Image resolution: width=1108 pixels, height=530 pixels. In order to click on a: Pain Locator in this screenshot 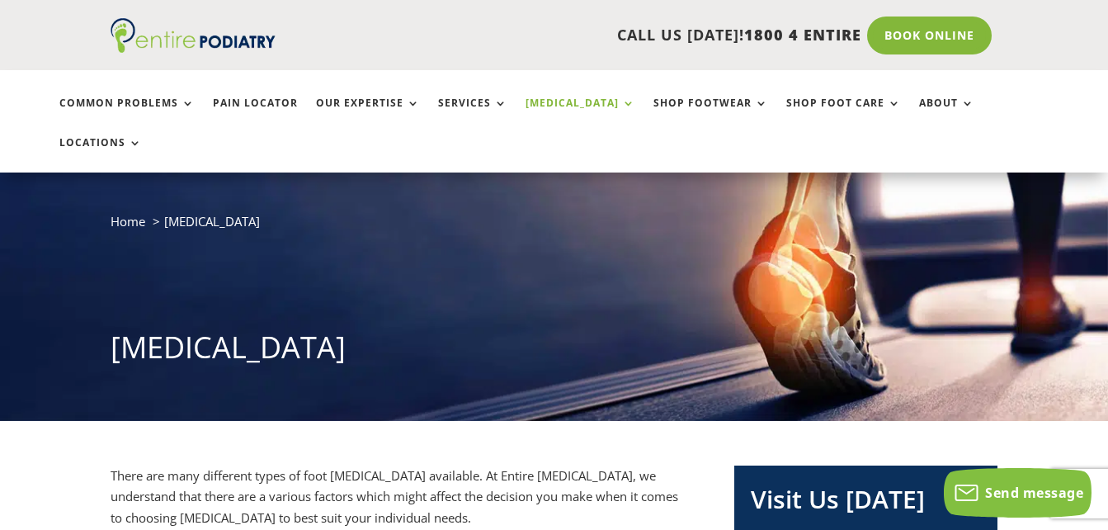, I will do `click(255, 115)`.